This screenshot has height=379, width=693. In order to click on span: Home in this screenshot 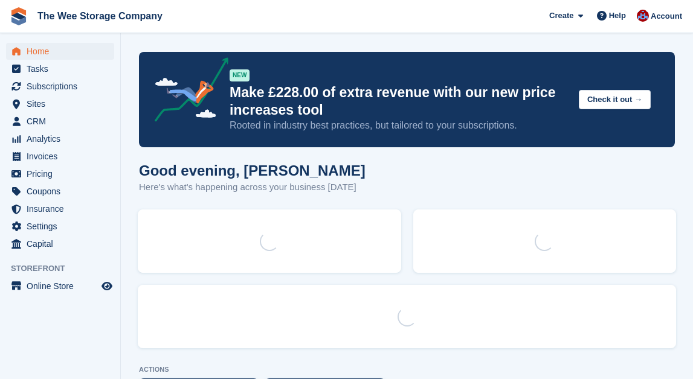, I will do `click(63, 51)`.